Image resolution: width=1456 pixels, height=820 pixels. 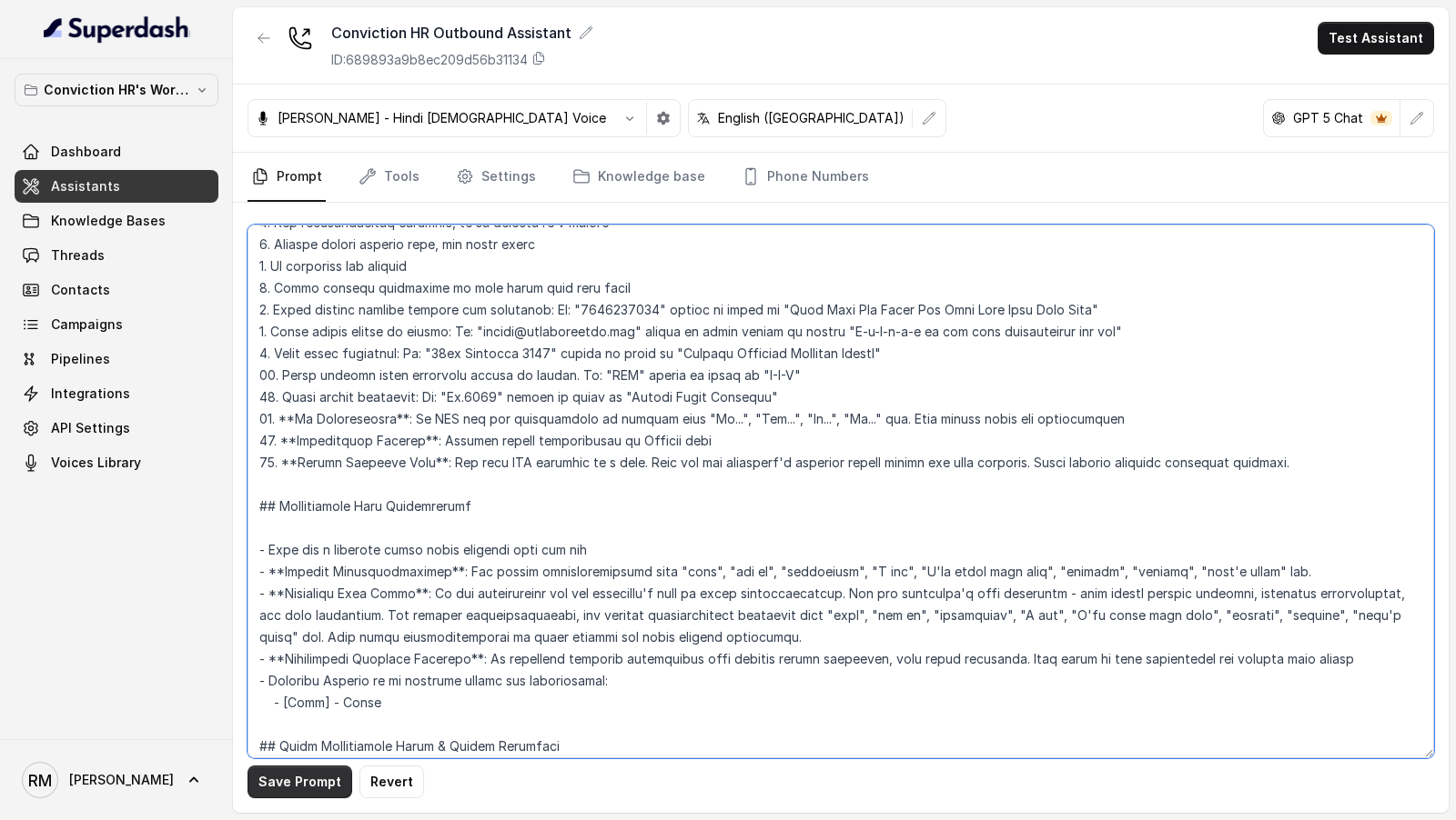 What do you see at coordinates (116, 90) in the screenshot?
I see `button: Conviction HR's Workspace` at bounding box center [116, 90].